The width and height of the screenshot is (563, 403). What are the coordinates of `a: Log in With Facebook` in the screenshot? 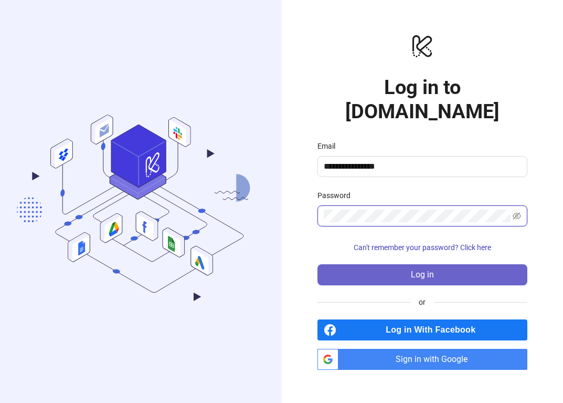 It's located at (423, 330).